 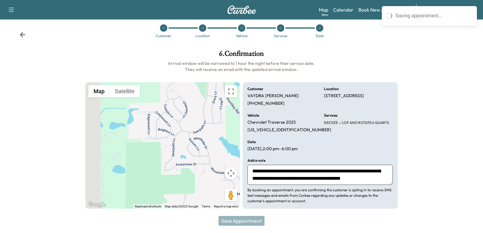 What do you see at coordinates (231, 195) in the screenshot?
I see `button: Drag Pegman onto the map to open Street View` at bounding box center [231, 195].